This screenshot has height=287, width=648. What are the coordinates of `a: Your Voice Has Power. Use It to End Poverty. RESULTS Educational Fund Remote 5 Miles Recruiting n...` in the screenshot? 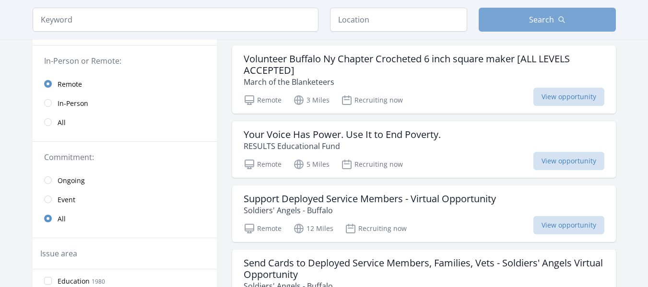 It's located at (424, 150).